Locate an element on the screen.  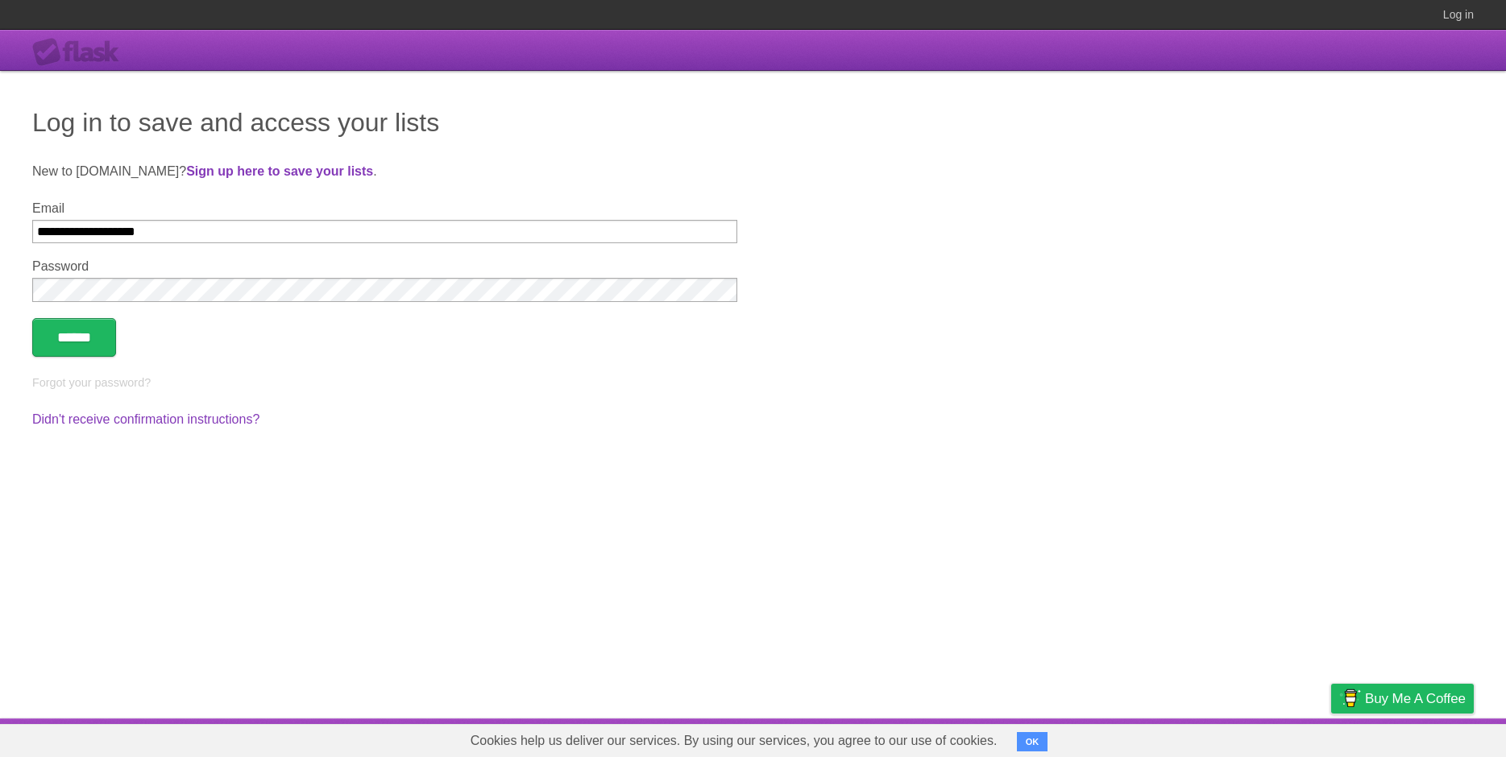
button: OK is located at coordinates (1032, 742).